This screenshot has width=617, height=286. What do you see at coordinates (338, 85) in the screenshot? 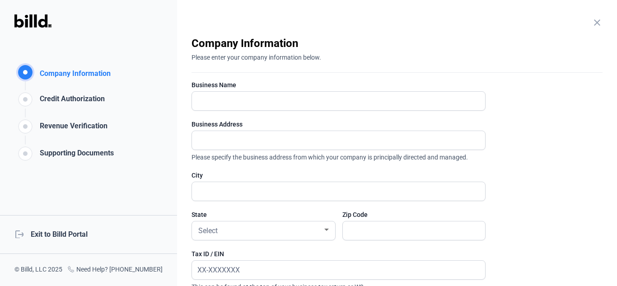
I see `div: Business Name` at bounding box center [338, 85].